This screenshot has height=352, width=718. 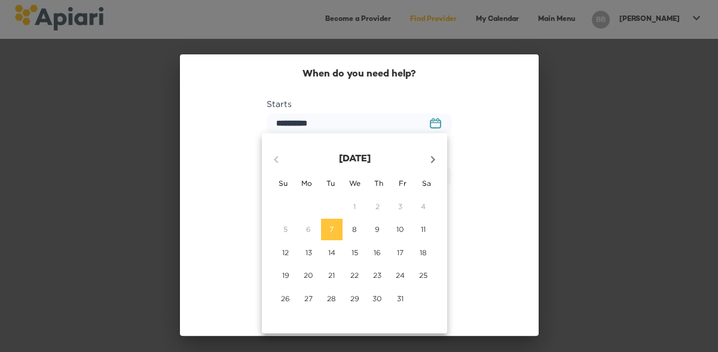 What do you see at coordinates (286, 298) in the screenshot?
I see `button: 26` at bounding box center [286, 298].